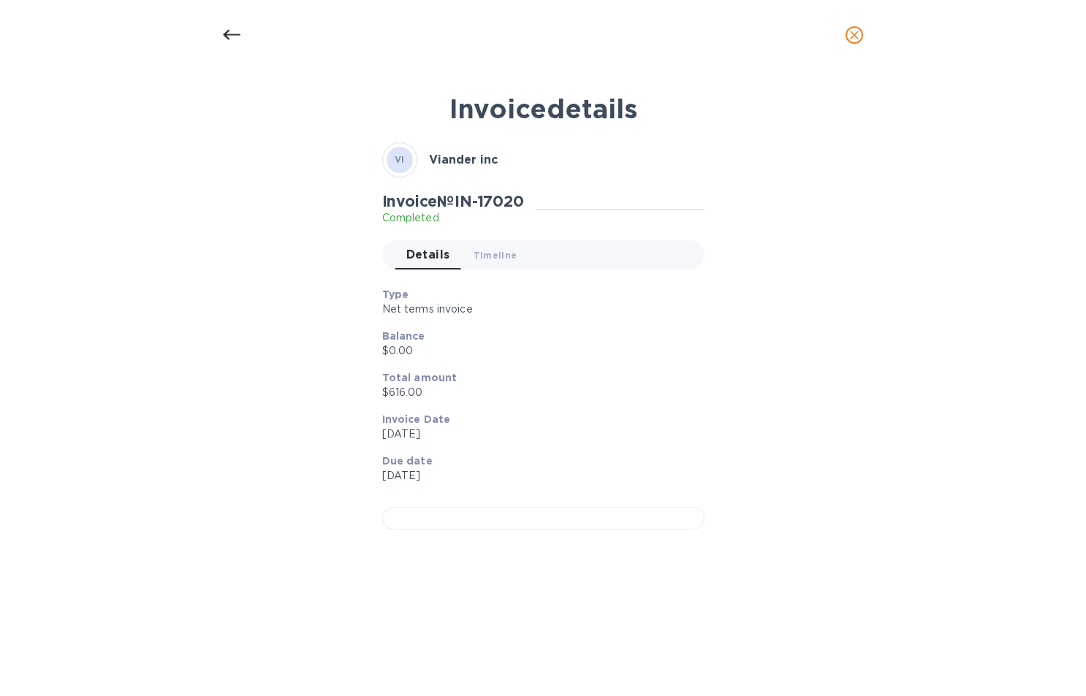  I want to click on h2: Invoice № IN-17020, so click(453, 201).